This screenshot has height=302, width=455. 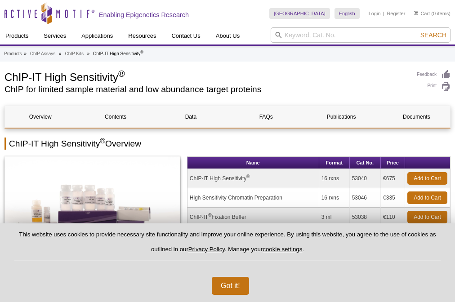 I want to click on td: €335, so click(x=393, y=198).